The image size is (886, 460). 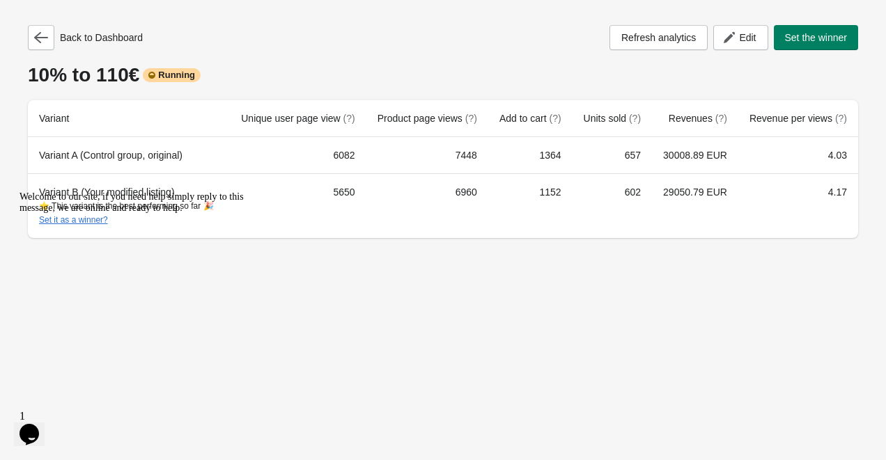 I want to click on th: Variant, so click(x=129, y=118).